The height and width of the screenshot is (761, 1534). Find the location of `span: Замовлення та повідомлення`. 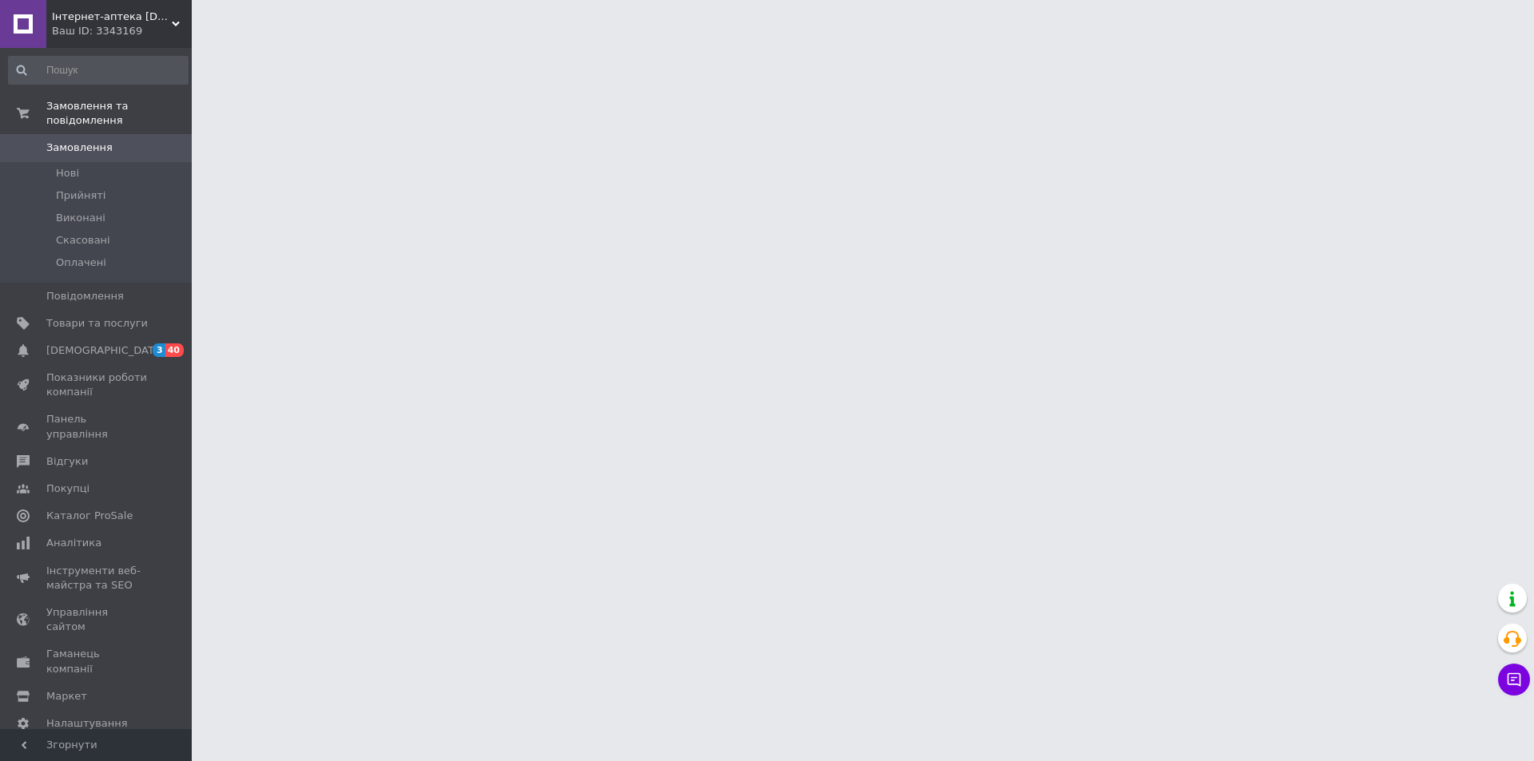

span: Замовлення та повідомлення is located at coordinates (119, 113).